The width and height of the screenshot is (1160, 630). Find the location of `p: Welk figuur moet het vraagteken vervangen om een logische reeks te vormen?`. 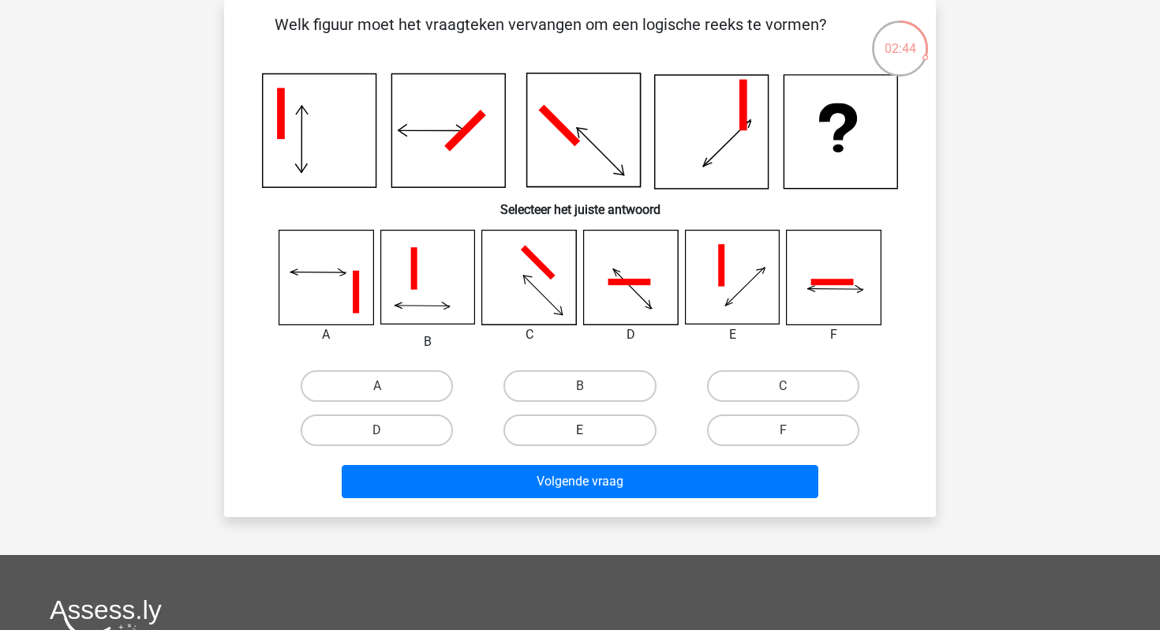

p: Welk figuur moet het vraagteken vervangen om een logische reeks te vormen? is located at coordinates (550, 36).